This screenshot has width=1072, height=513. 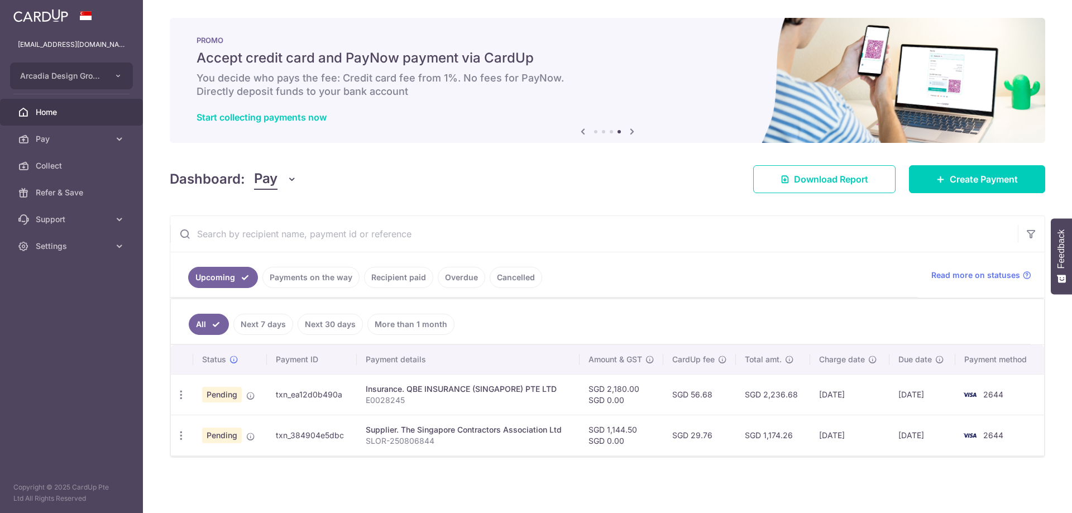 What do you see at coordinates (73, 220) in the screenshot?
I see `span: Support` at bounding box center [73, 220].